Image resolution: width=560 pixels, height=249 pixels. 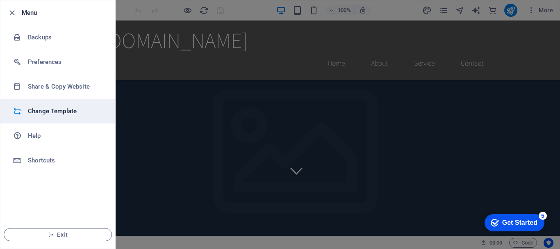 What do you see at coordinates (66, 111) in the screenshot?
I see `h6: Change Template` at bounding box center [66, 111].